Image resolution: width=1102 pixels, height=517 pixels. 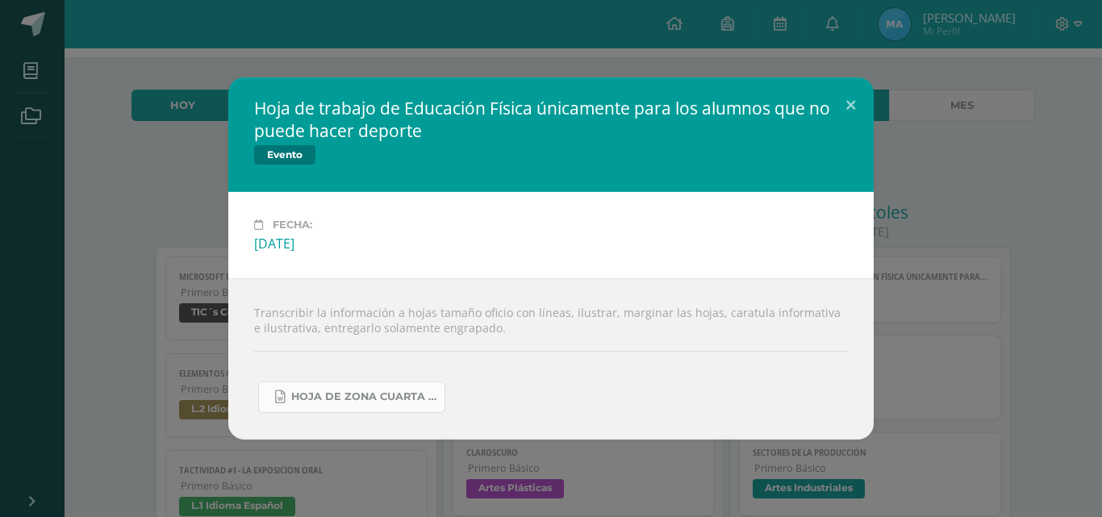 What do you see at coordinates (285, 155) in the screenshot?
I see `span: Evento` at bounding box center [285, 155].